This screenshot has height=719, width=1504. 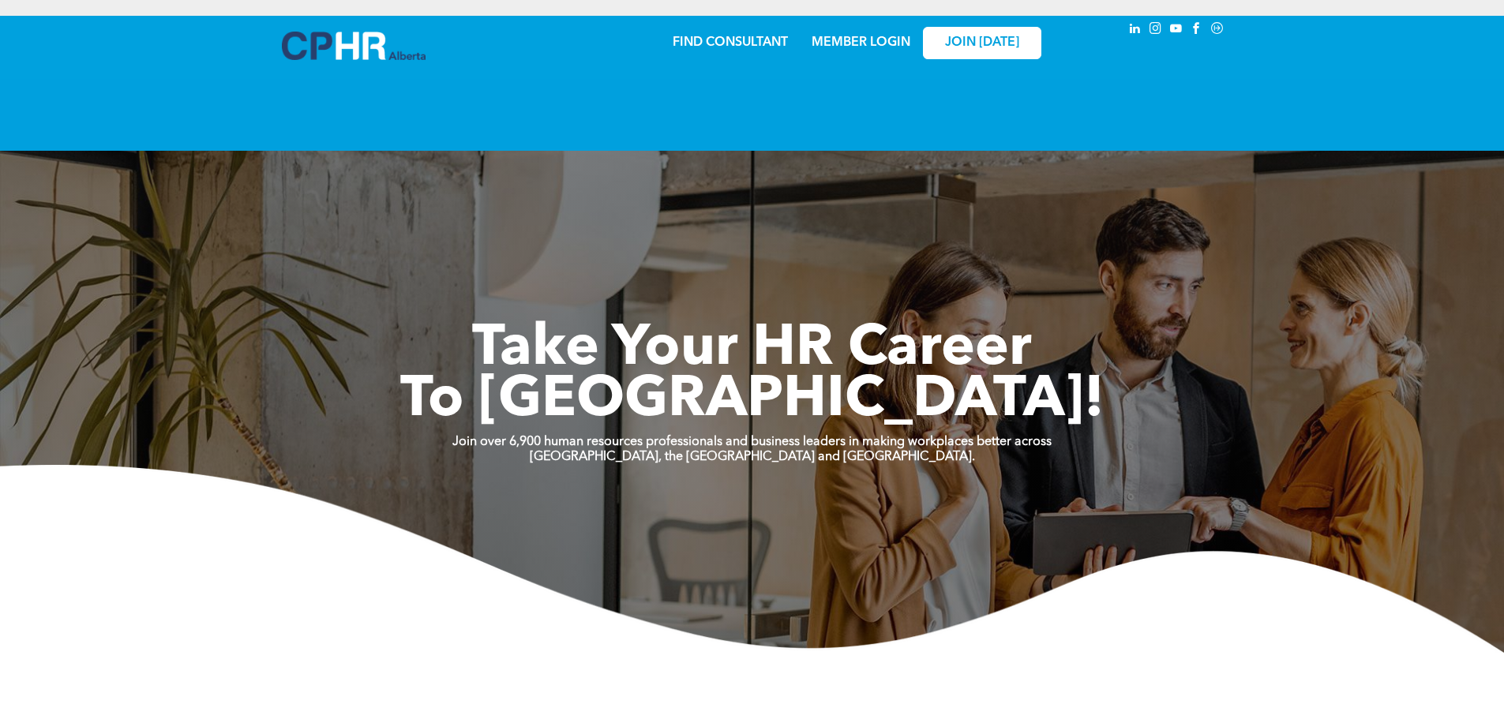 I want to click on a: Social network, so click(x=1217, y=30).